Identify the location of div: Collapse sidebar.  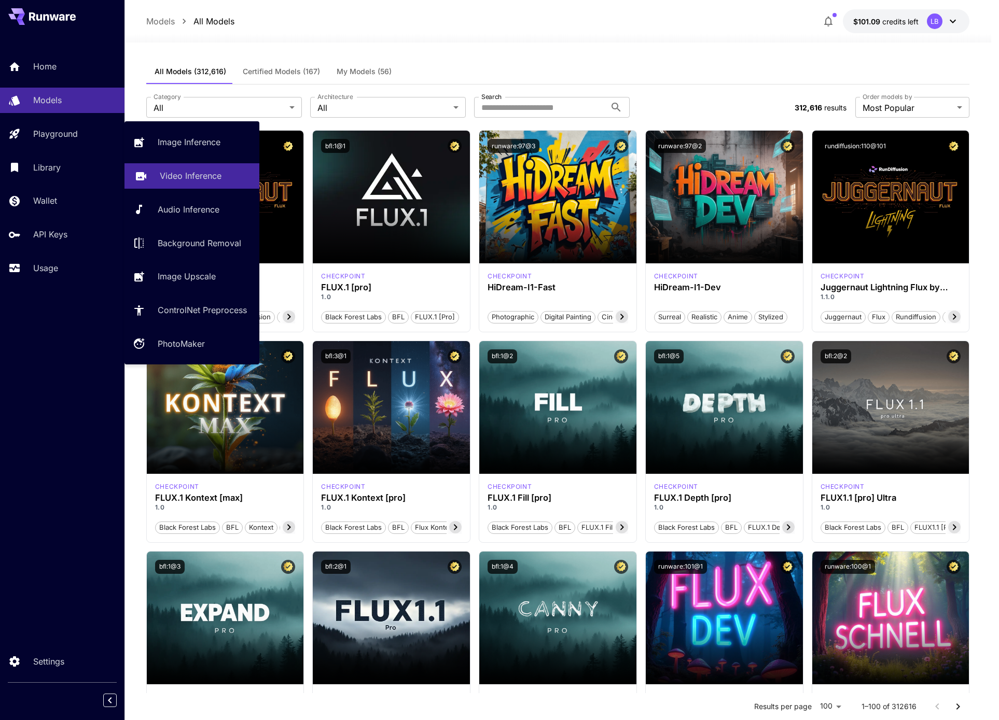
(118, 701).